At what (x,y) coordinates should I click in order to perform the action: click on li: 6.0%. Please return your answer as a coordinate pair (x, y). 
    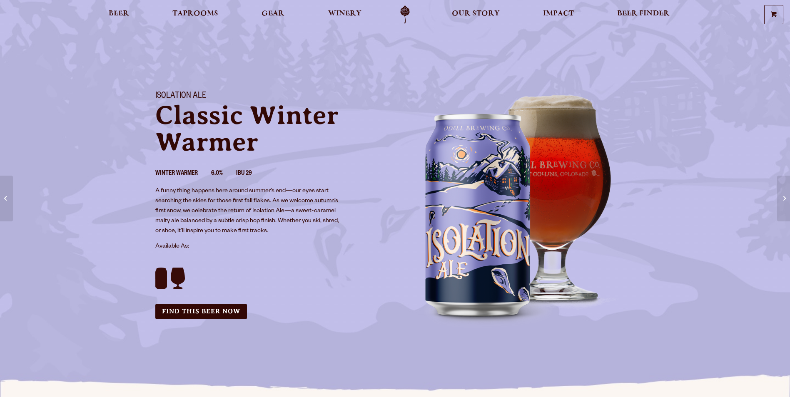
    Looking at the image, I should click on (224, 174).